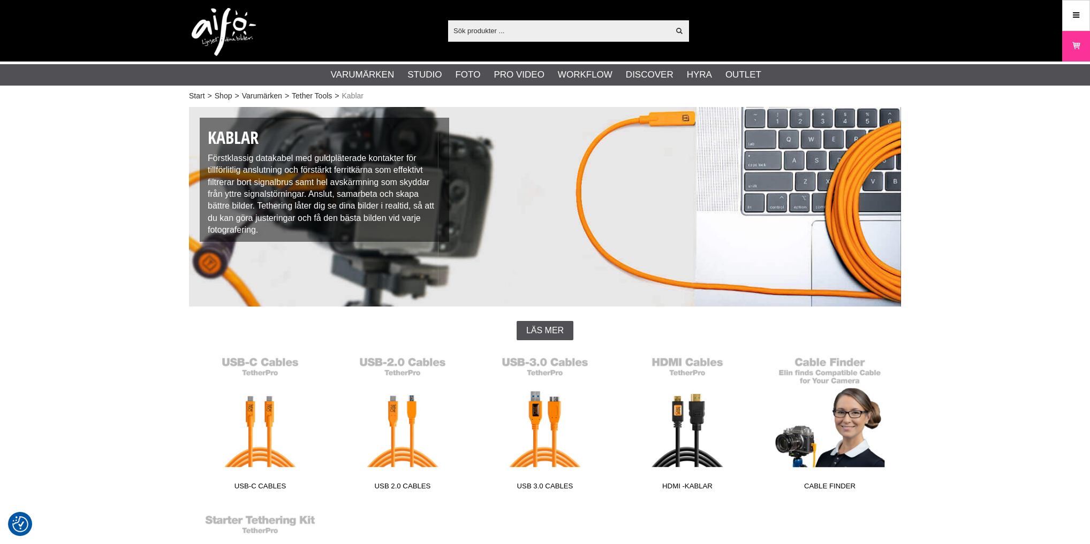 Image resolution: width=1090 pixels, height=544 pixels. Describe the element at coordinates (687, 488) in the screenshot. I see `span: HDMI -kablar` at that location.